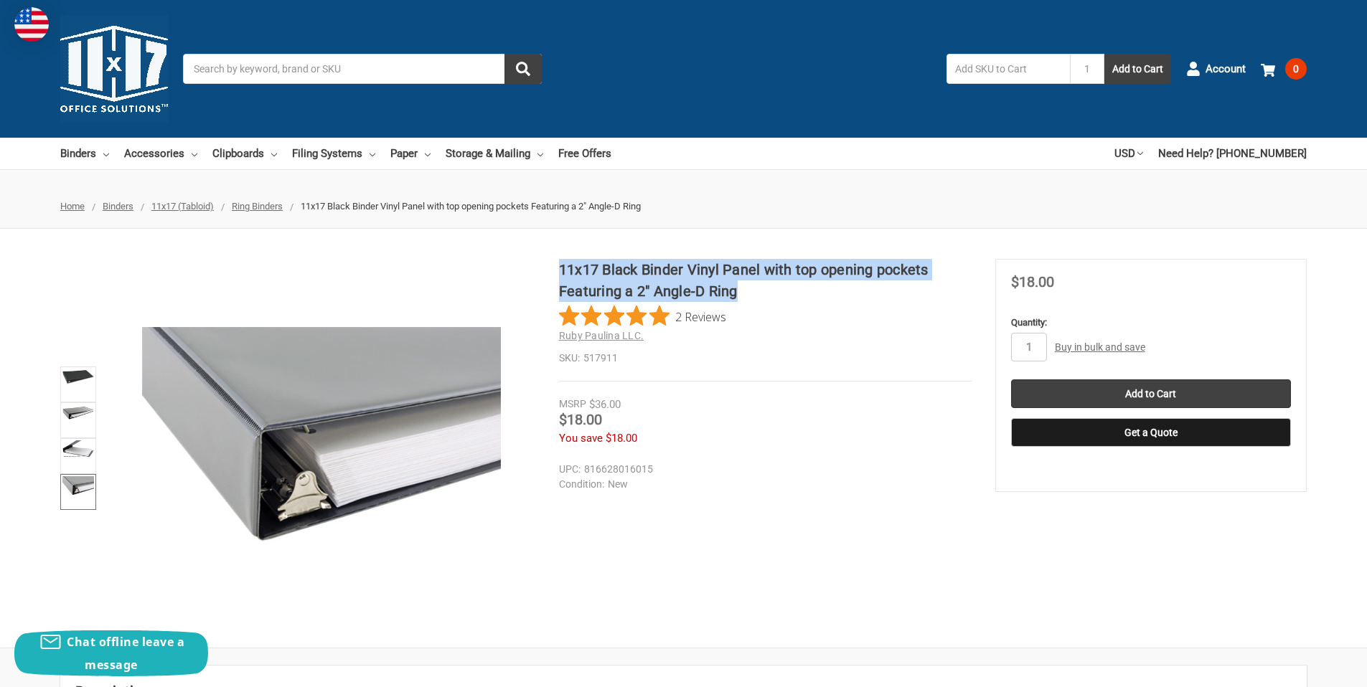  What do you see at coordinates (1137, 69) in the screenshot?
I see `button: Add to Cart` at bounding box center [1137, 69].